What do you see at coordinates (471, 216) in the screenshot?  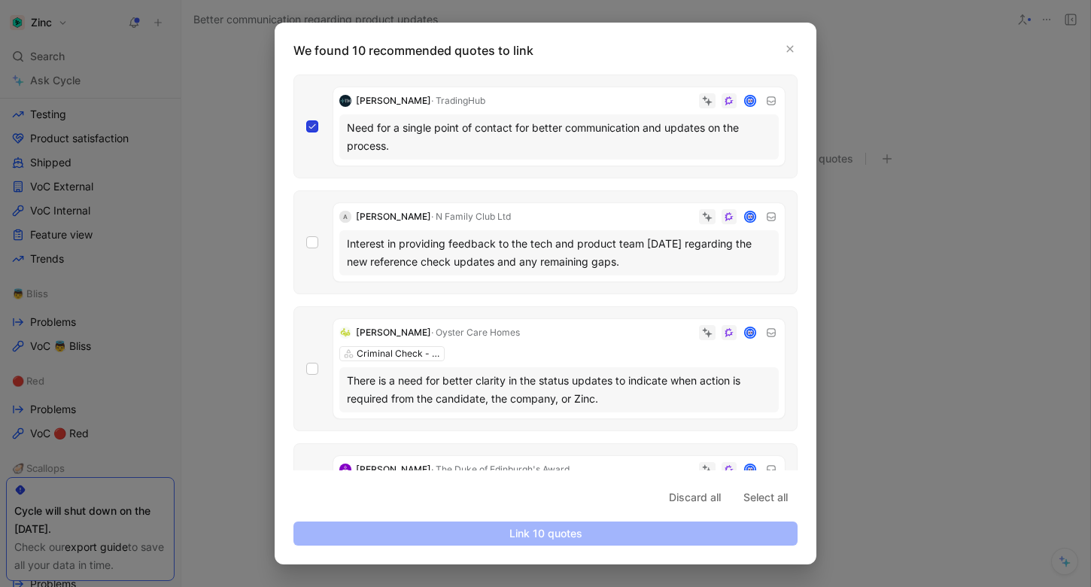 I see `span: · N Family Club Ltd` at bounding box center [471, 216].